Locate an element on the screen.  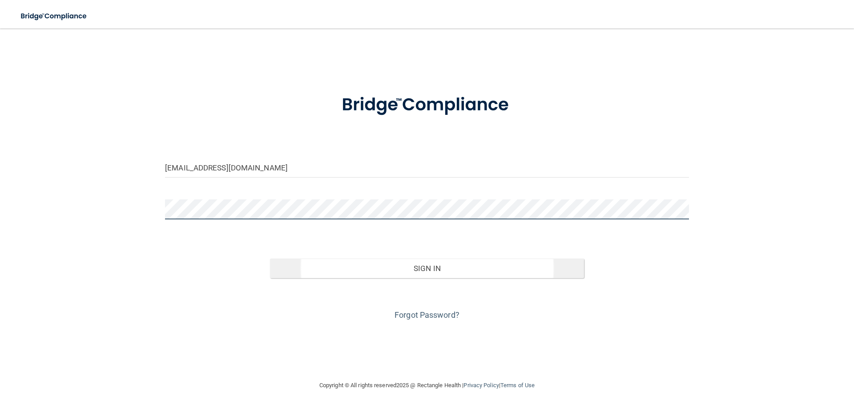
input: Email is located at coordinates (427, 167).